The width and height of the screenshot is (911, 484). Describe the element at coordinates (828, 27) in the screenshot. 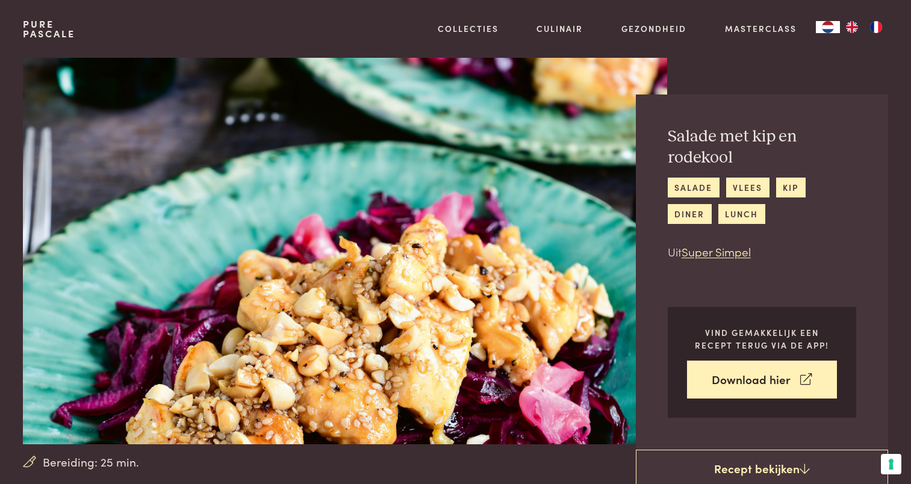

I see `a: NL` at that location.